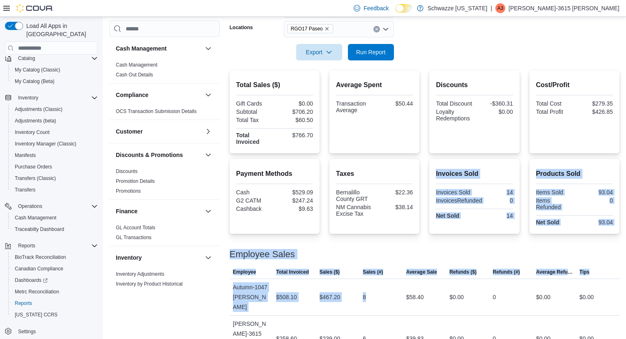 This screenshot has height=339, width=626. I want to click on span: Refunds (#), so click(506, 272).